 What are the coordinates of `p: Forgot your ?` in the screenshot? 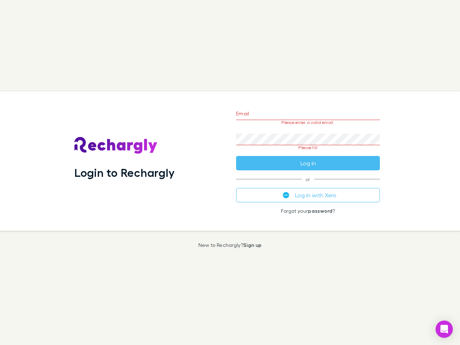 It's located at (308, 211).